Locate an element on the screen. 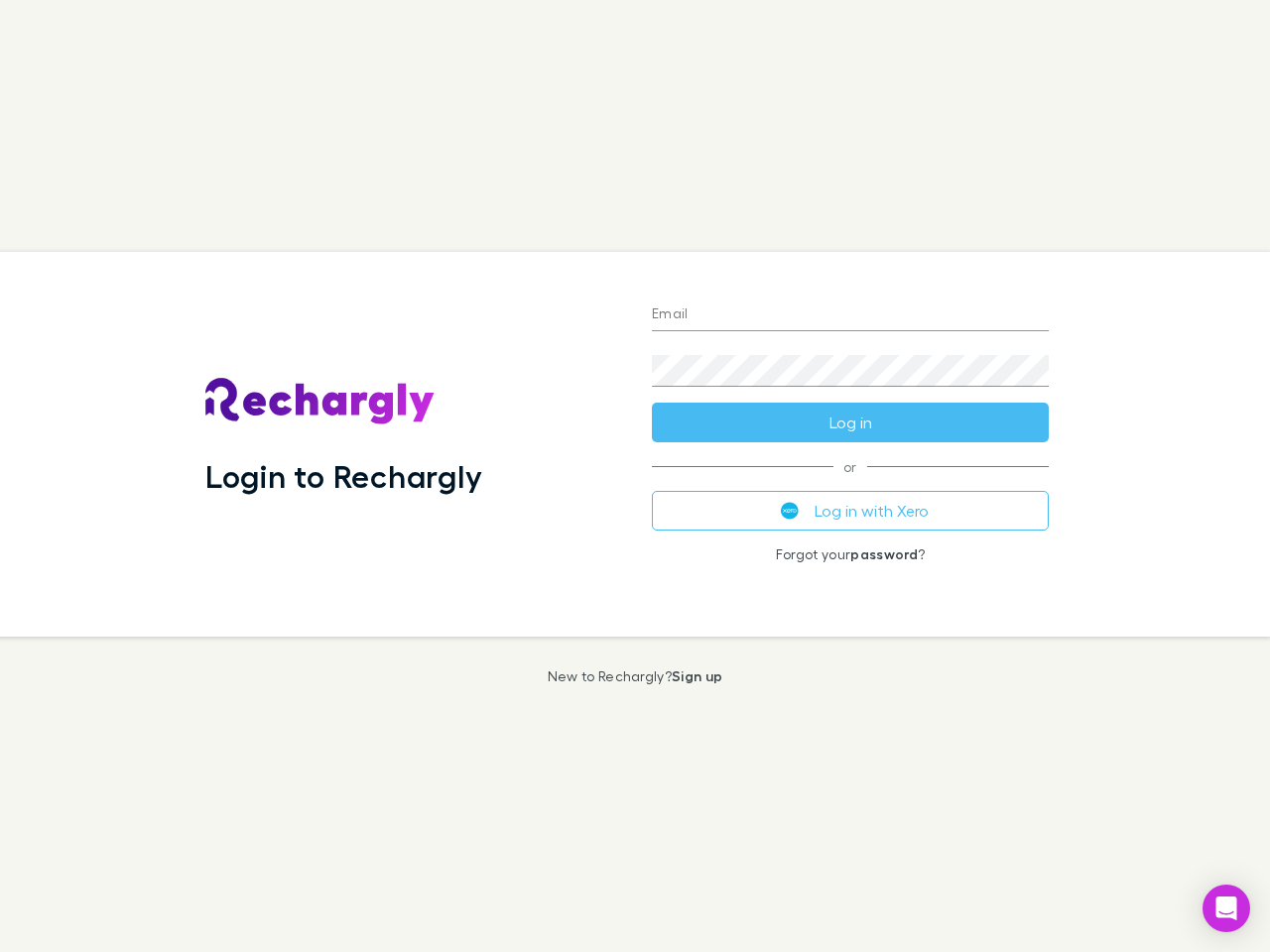 The image size is (1270, 952). img: Rechargly's Logo is located at coordinates (321, 402).